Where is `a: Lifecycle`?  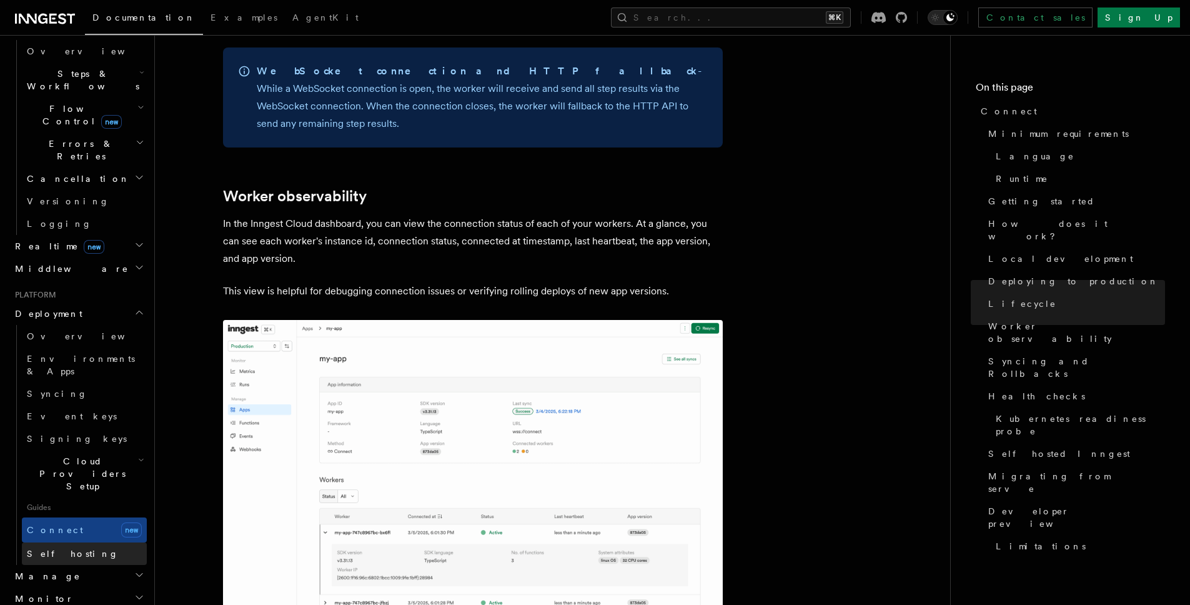
a: Lifecycle is located at coordinates (1074, 304).